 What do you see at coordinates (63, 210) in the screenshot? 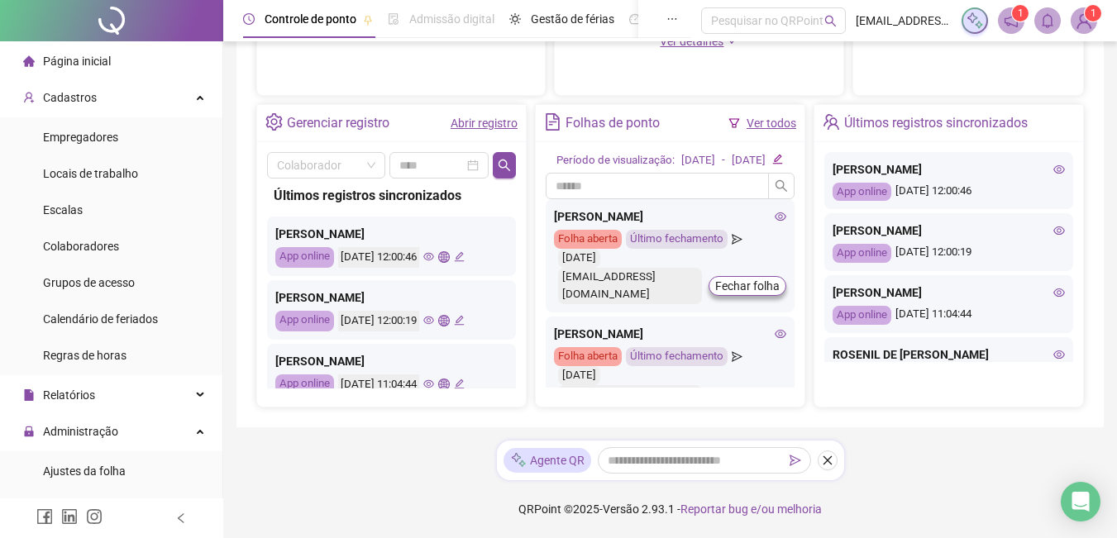
I see `span: Escalas` at bounding box center [63, 210].